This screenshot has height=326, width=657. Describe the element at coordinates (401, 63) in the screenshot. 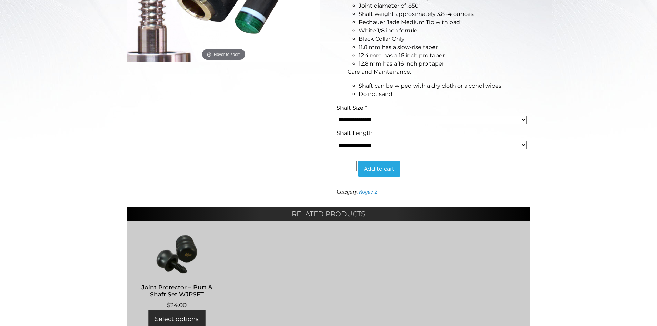

I see `span: 12.8 mm has a 16 inch pro taper` at that location.